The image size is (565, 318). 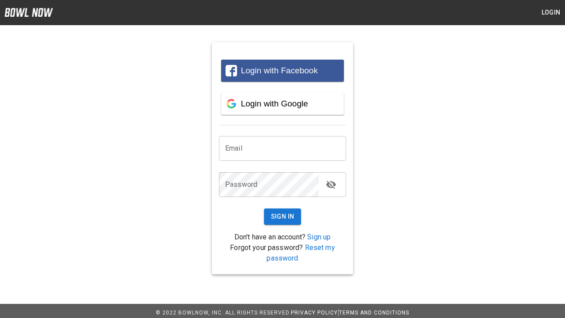 What do you see at coordinates (319, 237) in the screenshot?
I see `a: Sign up` at bounding box center [319, 237].